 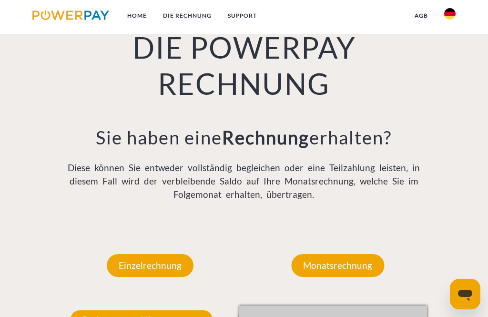 I want to click on img: logo-powerpay.svg, so click(x=71, y=15).